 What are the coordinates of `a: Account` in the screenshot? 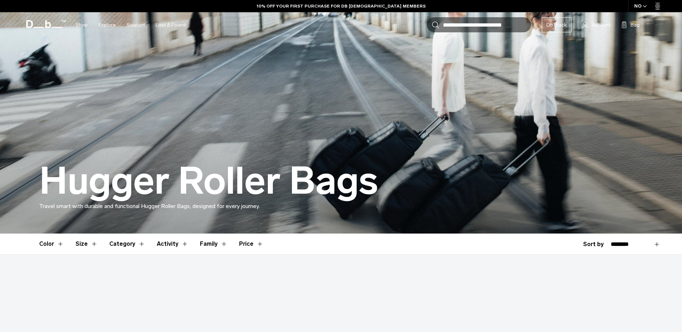 It's located at (596, 25).